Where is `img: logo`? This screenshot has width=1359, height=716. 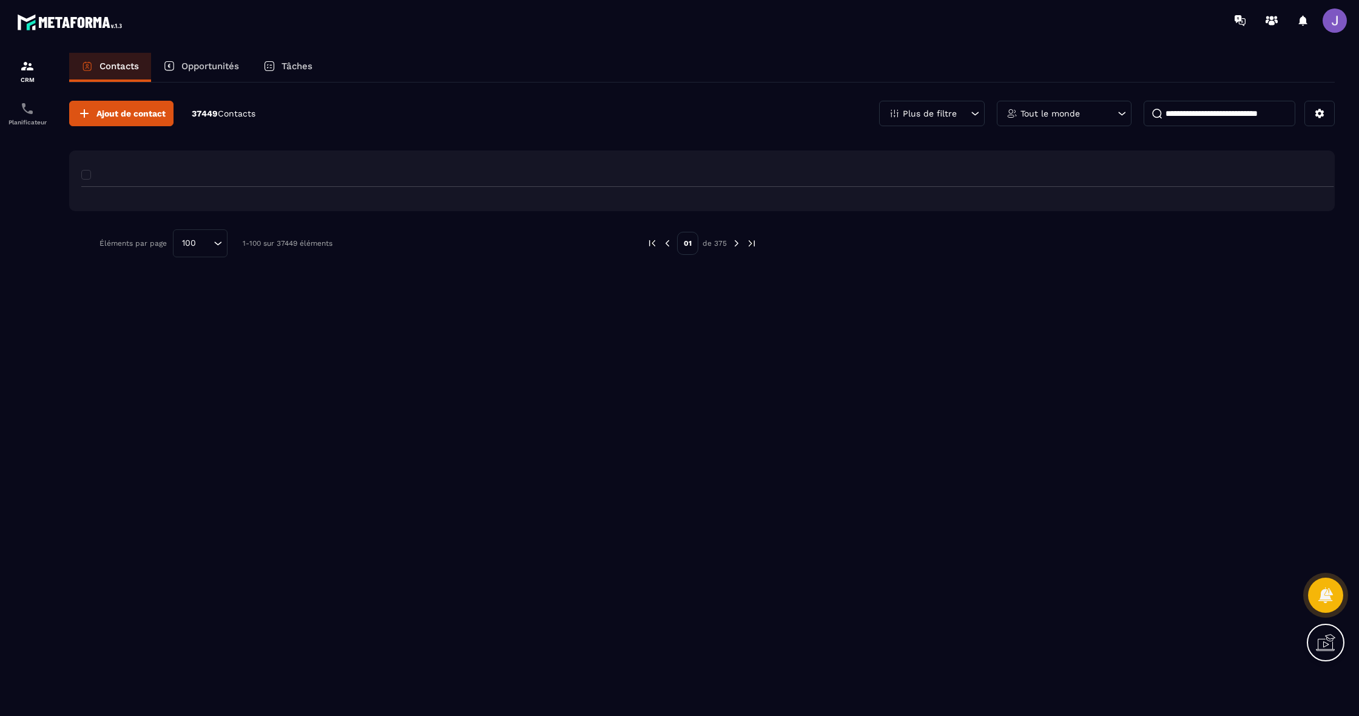 img: logo is located at coordinates (72, 22).